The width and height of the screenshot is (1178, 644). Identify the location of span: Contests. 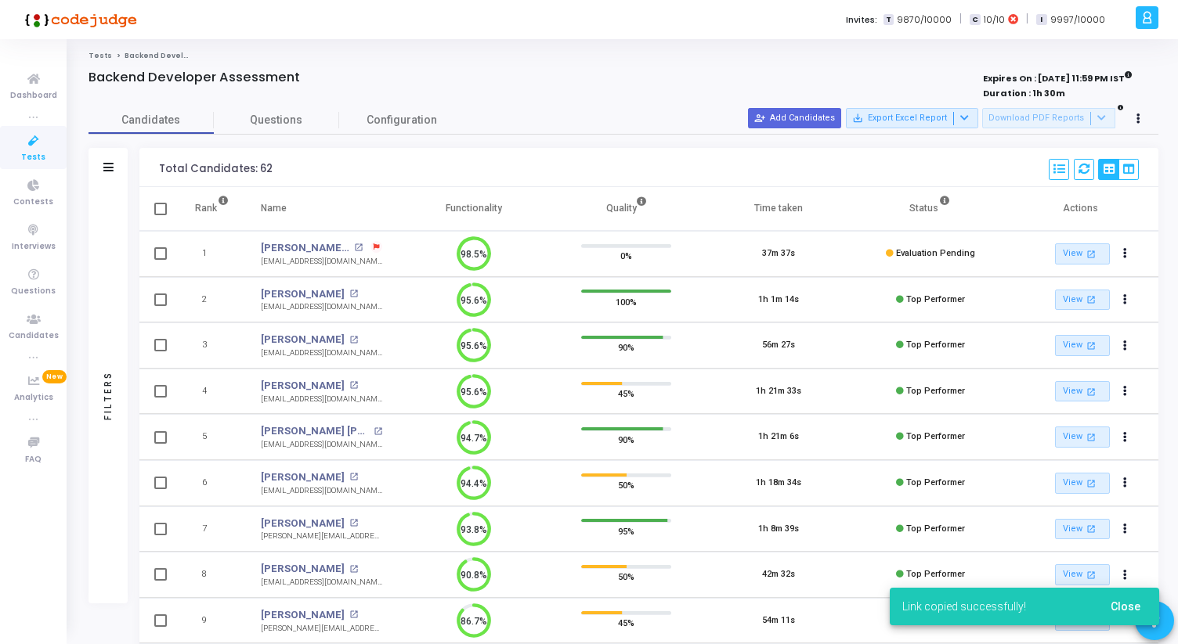
(33, 202).